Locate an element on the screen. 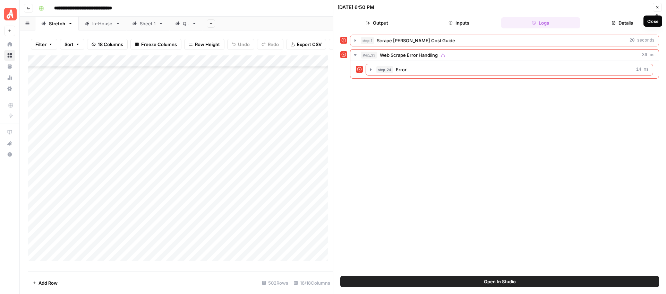 The image size is (666, 294). div: 16/18 Columns is located at coordinates (312, 283).